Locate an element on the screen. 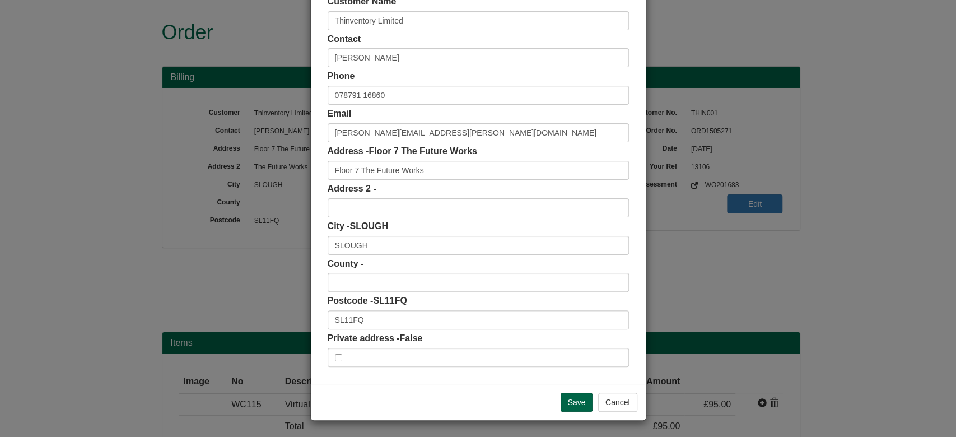 The width and height of the screenshot is (956, 437). span: SLOUGH is located at coordinates (369, 226).